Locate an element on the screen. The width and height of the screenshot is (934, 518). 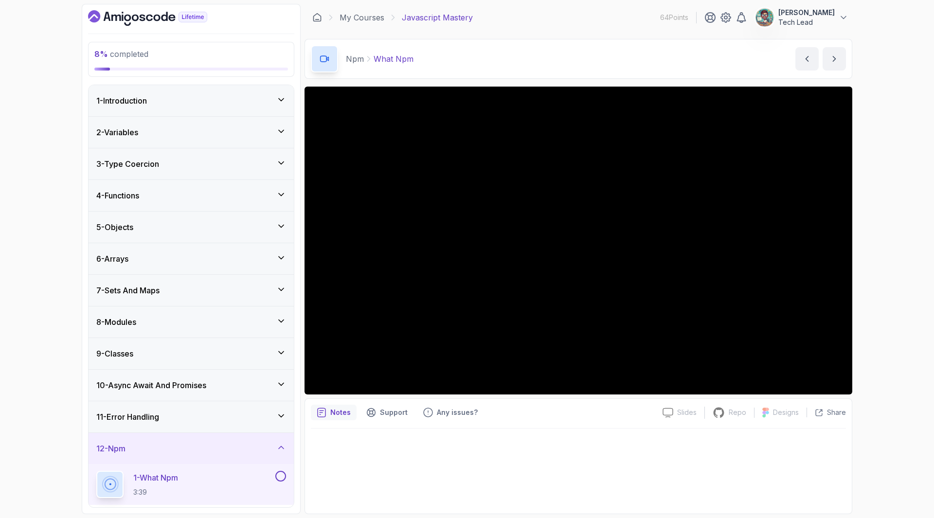
p: Npm is located at coordinates (355, 59).